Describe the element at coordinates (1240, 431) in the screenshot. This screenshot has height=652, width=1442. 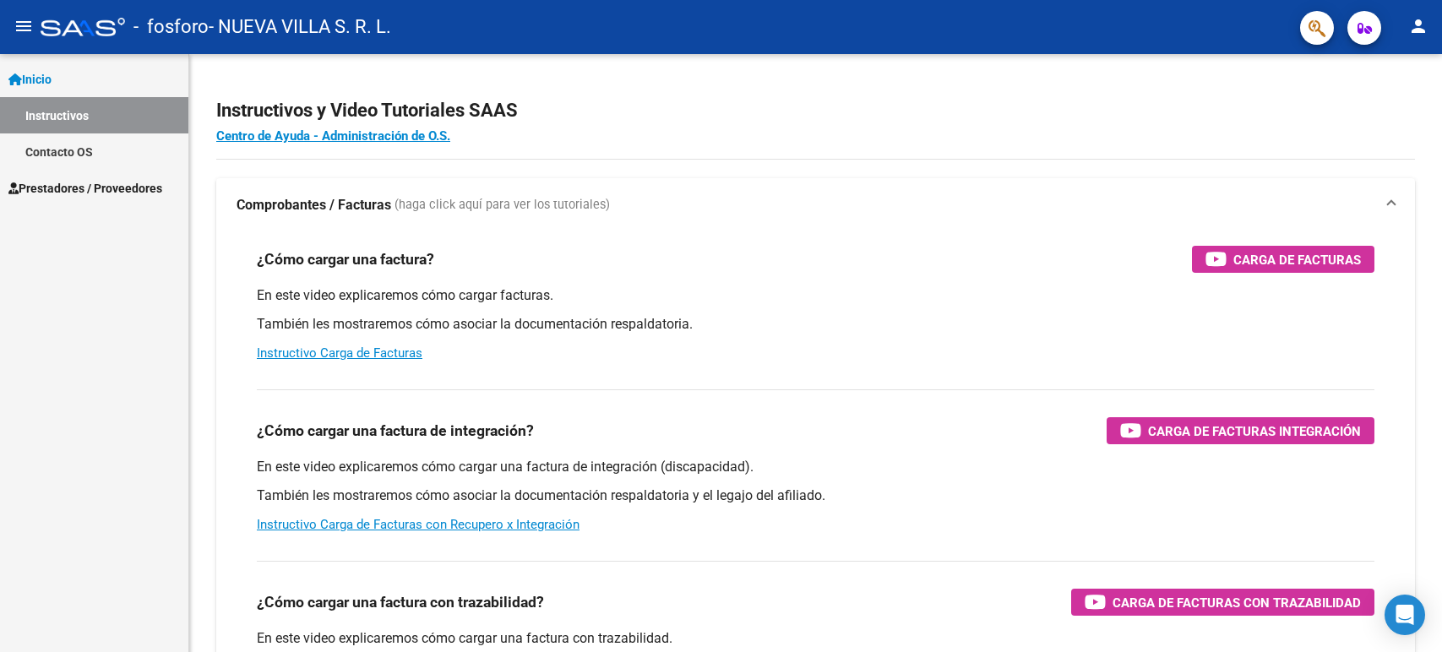
I see `button: Carga de Facturas Integración` at that location.